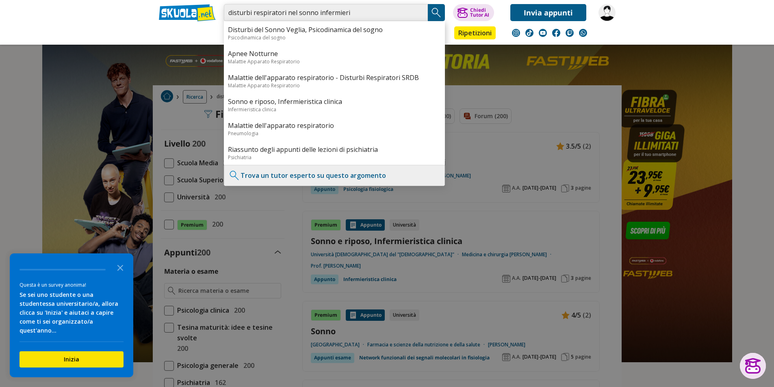 This screenshot has height=387, width=774. What do you see at coordinates (334, 157) in the screenshot?
I see `div: Psichiatria` at bounding box center [334, 157].